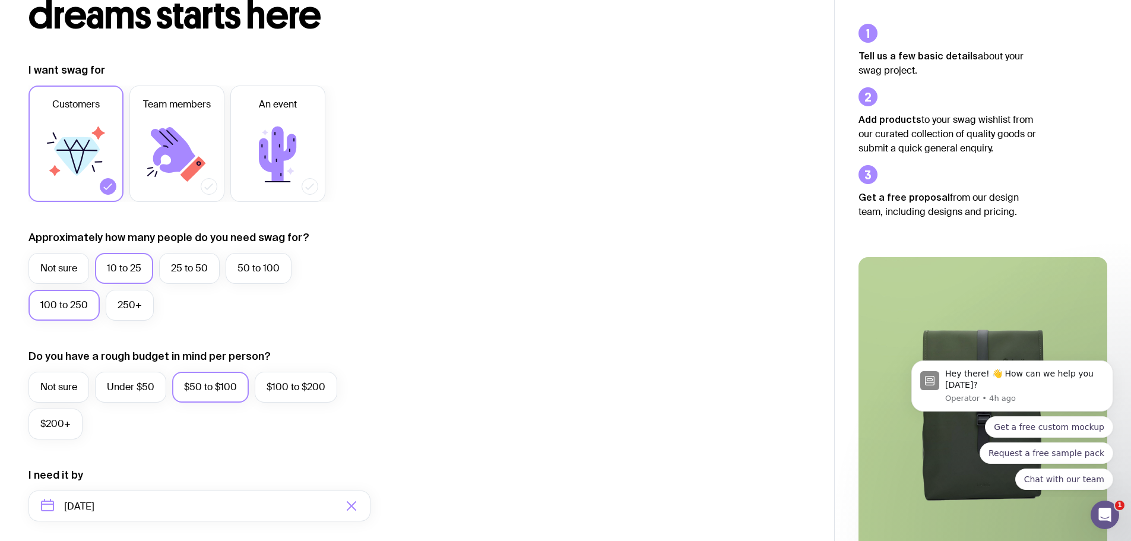 This screenshot has width=1131, height=541. Describe the element at coordinates (119, 36) in the screenshot. I see `div: message notification from Operator, 4h ago. Hey there! 👋 How can we help you today?` at that location.